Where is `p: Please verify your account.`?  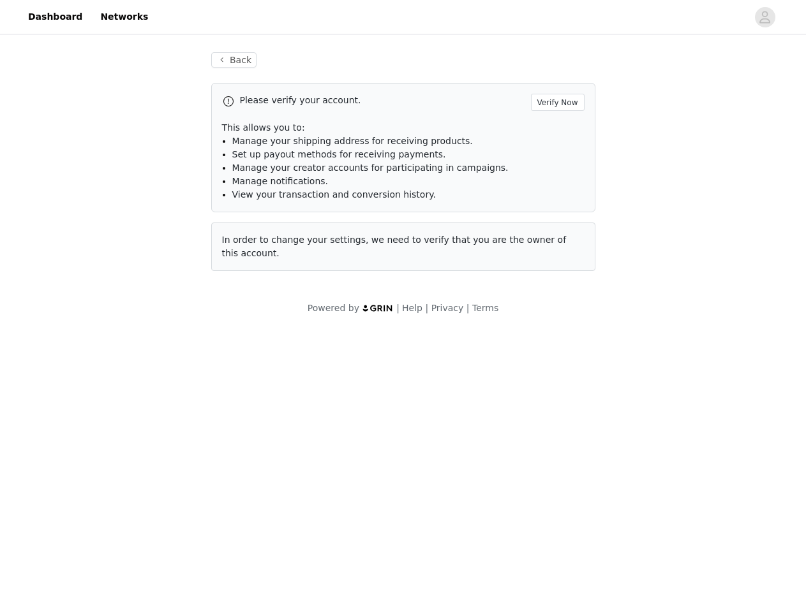 p: Please verify your account. is located at coordinates (383, 100).